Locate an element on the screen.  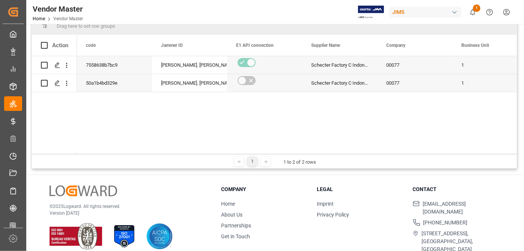
span: E1 API connection is located at coordinates (255, 45).